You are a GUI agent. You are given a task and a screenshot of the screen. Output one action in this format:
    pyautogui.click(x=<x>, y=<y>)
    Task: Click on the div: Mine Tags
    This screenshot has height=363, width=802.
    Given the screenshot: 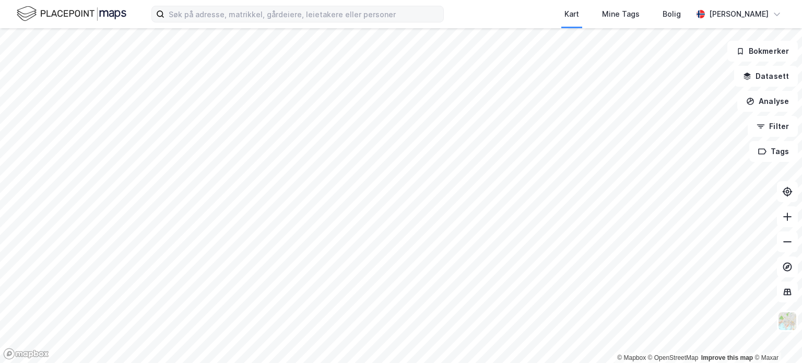 What is the action you would take?
    pyautogui.click(x=621, y=14)
    